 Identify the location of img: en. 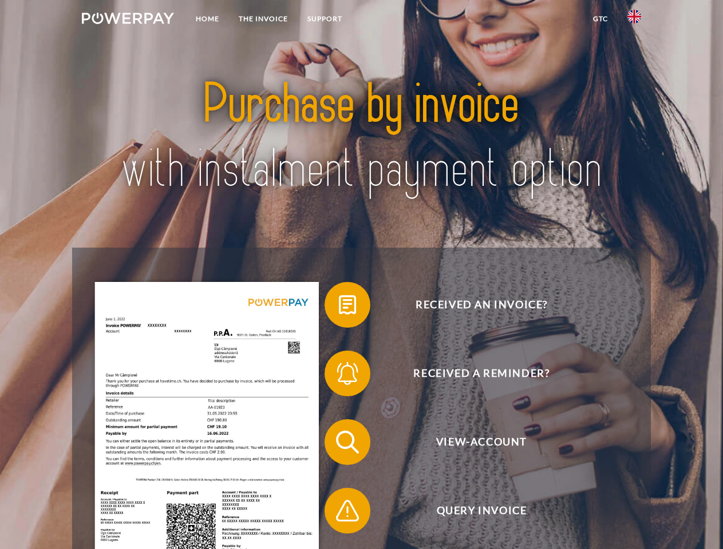
(634, 17).